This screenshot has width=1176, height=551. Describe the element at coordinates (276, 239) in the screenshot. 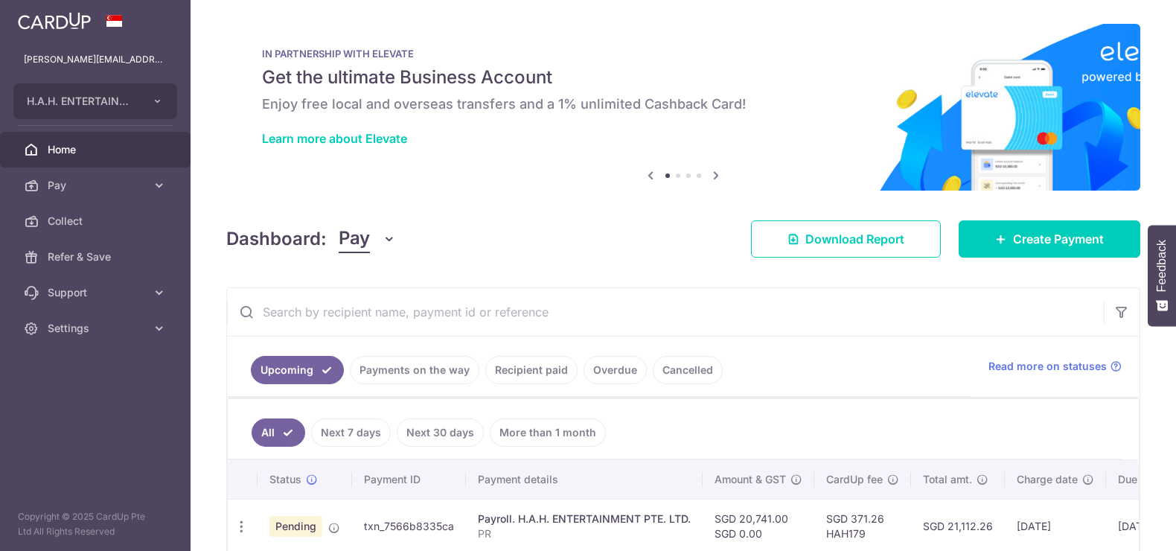

I see `h4: Dashboard:` at that location.